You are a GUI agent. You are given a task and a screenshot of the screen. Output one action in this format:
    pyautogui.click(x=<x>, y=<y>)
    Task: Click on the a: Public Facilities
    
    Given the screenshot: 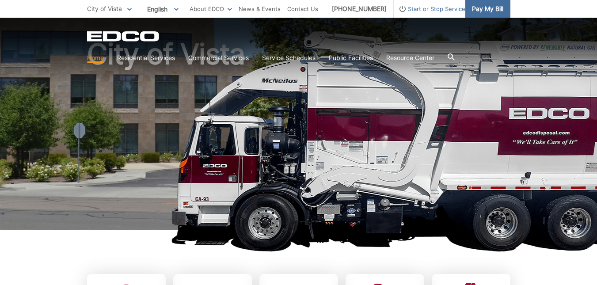 What is the action you would take?
    pyautogui.click(x=351, y=58)
    